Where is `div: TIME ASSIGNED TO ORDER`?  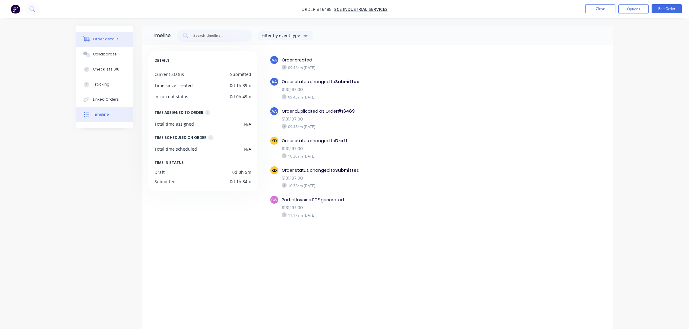
div: TIME ASSIGNED TO ORDER is located at coordinates (179, 113).